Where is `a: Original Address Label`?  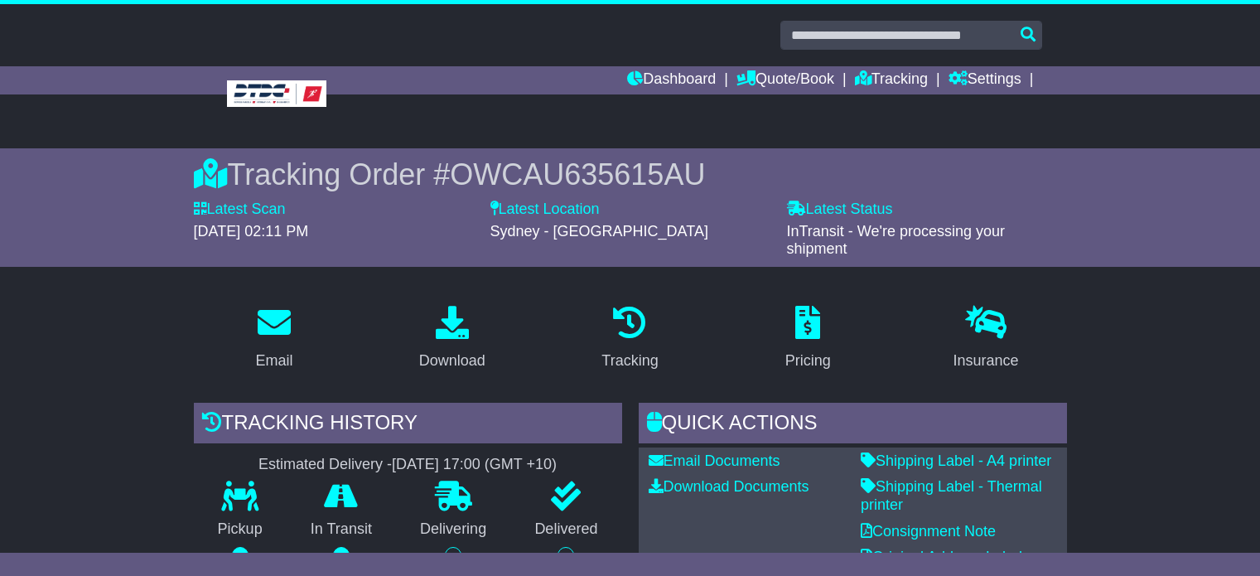
a: Original Address Label is located at coordinates (941, 557).